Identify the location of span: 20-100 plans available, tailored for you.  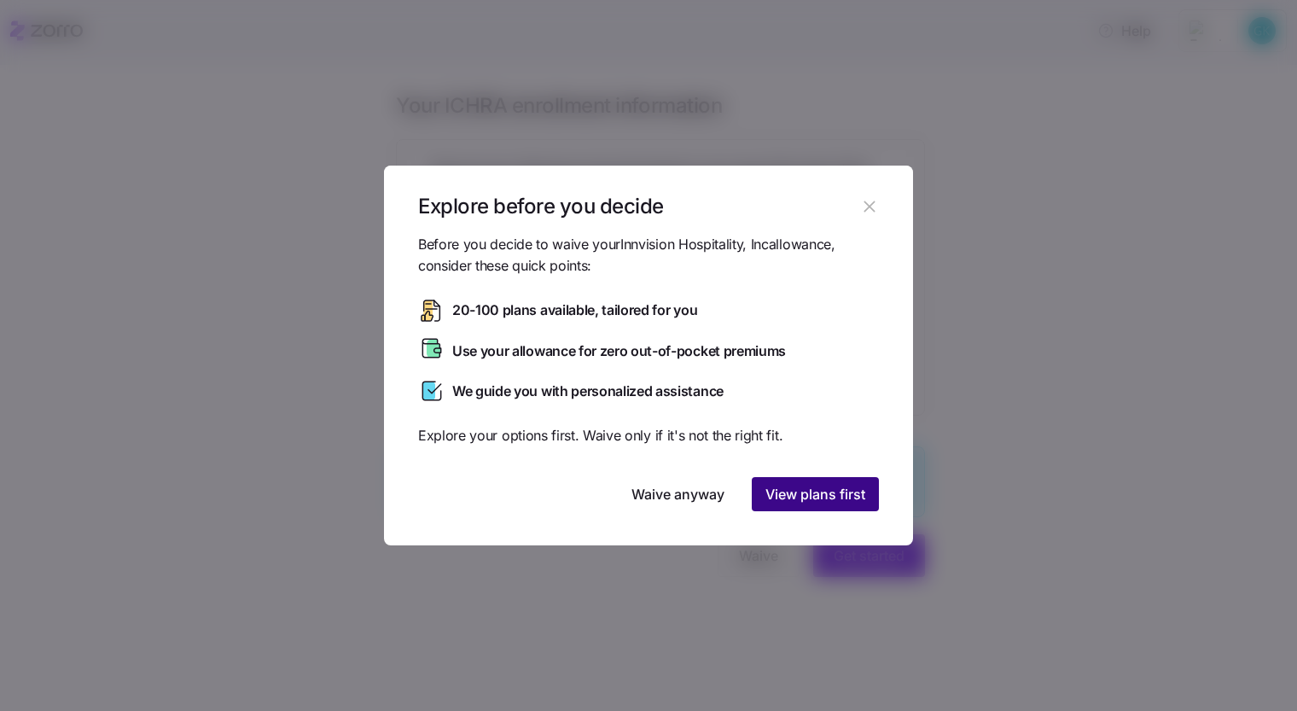
(574, 310).